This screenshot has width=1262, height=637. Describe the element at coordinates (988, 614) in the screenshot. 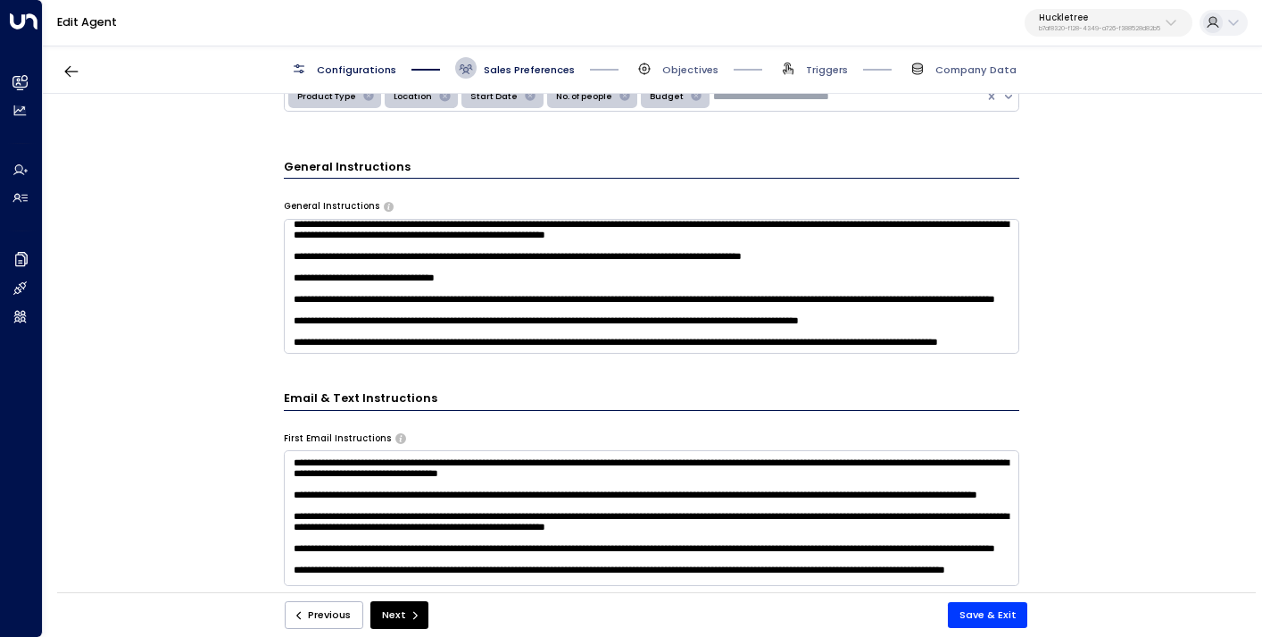

I see `button: Save & Exit` at that location.